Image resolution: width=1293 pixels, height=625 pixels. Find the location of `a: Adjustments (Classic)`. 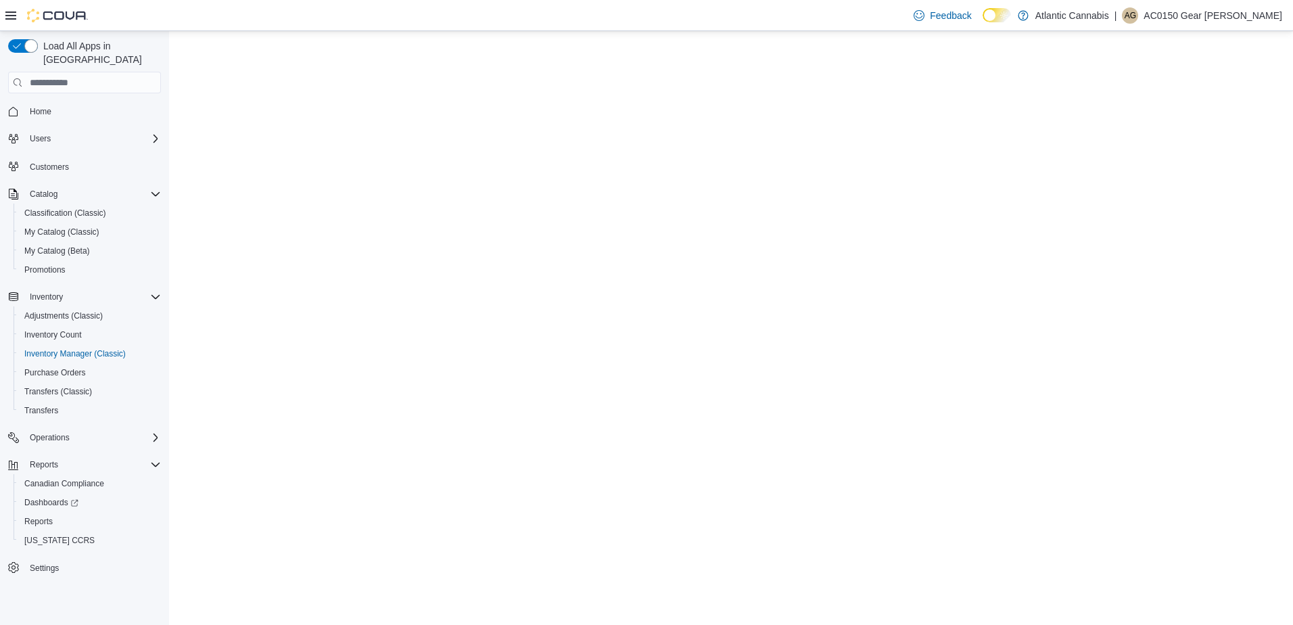

a: Adjustments (Classic) is located at coordinates (64, 316).